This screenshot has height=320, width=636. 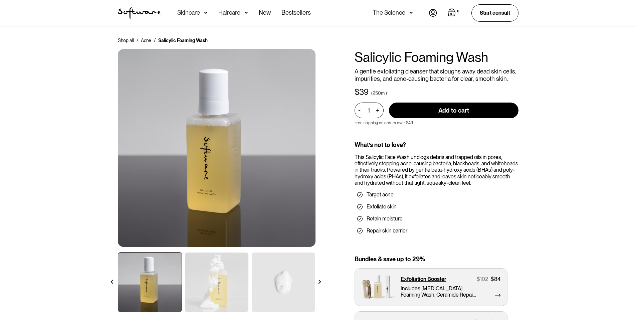 What do you see at coordinates (436, 75) in the screenshot?
I see `p: A gentle exfoliating cleanser that sloughs away dead skin cells, impurities, and acne-causing bac...` at bounding box center [436, 75].